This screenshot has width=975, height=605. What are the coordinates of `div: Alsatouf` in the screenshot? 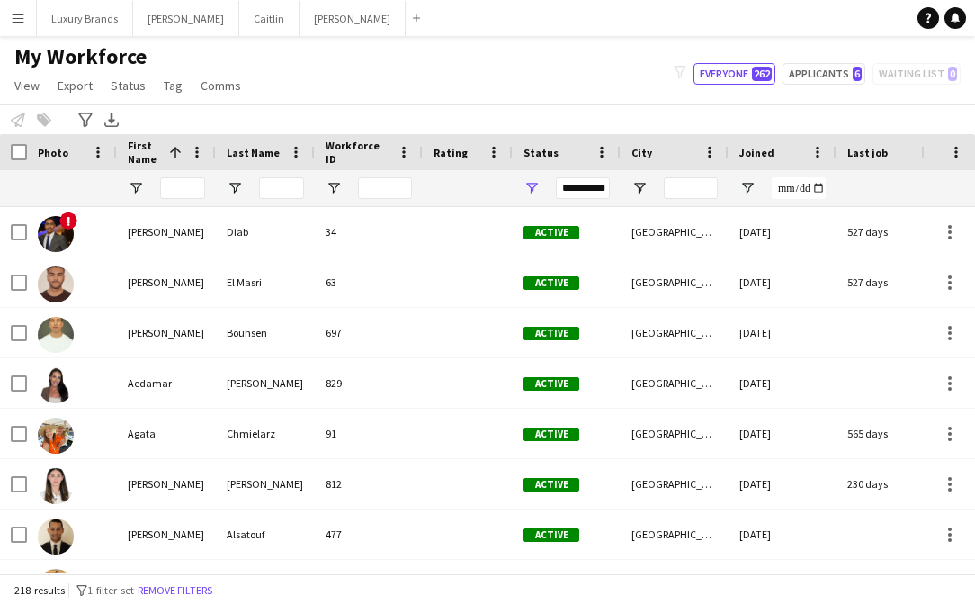 It's located at (265, 534).